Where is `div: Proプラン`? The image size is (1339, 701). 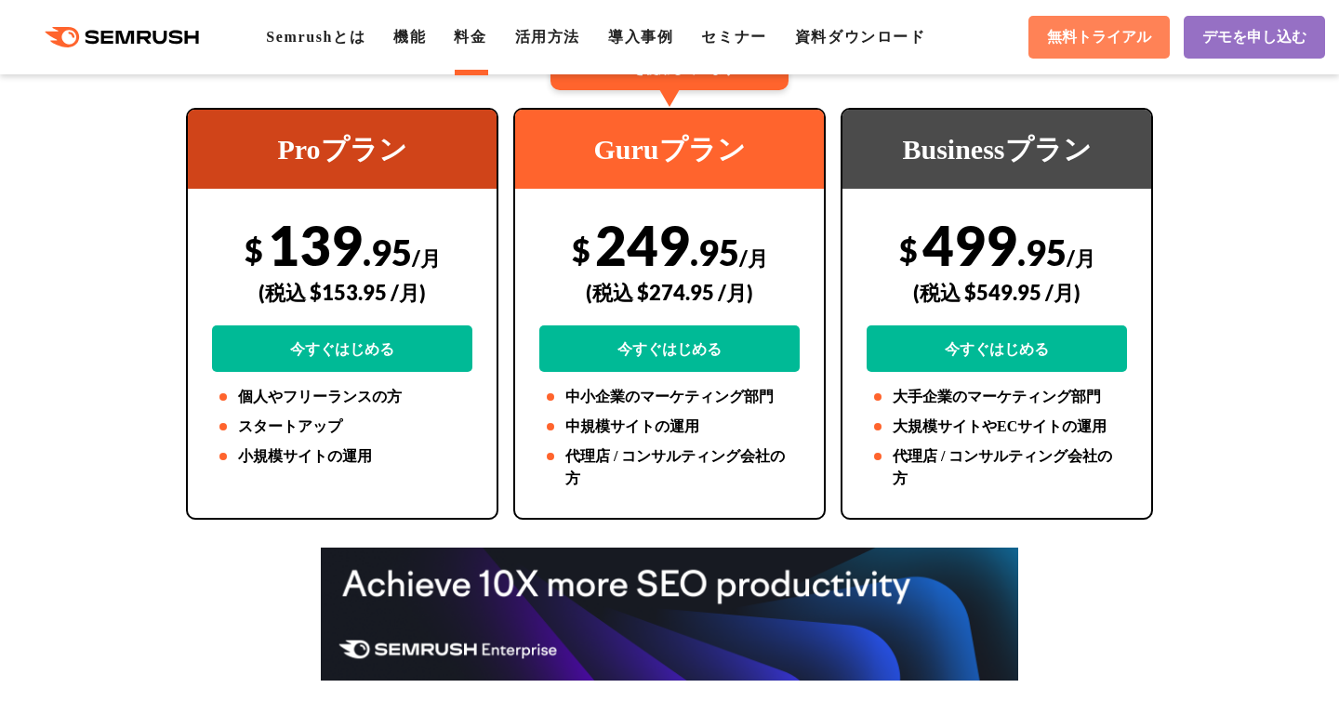
div: Proプラン is located at coordinates (342, 149).